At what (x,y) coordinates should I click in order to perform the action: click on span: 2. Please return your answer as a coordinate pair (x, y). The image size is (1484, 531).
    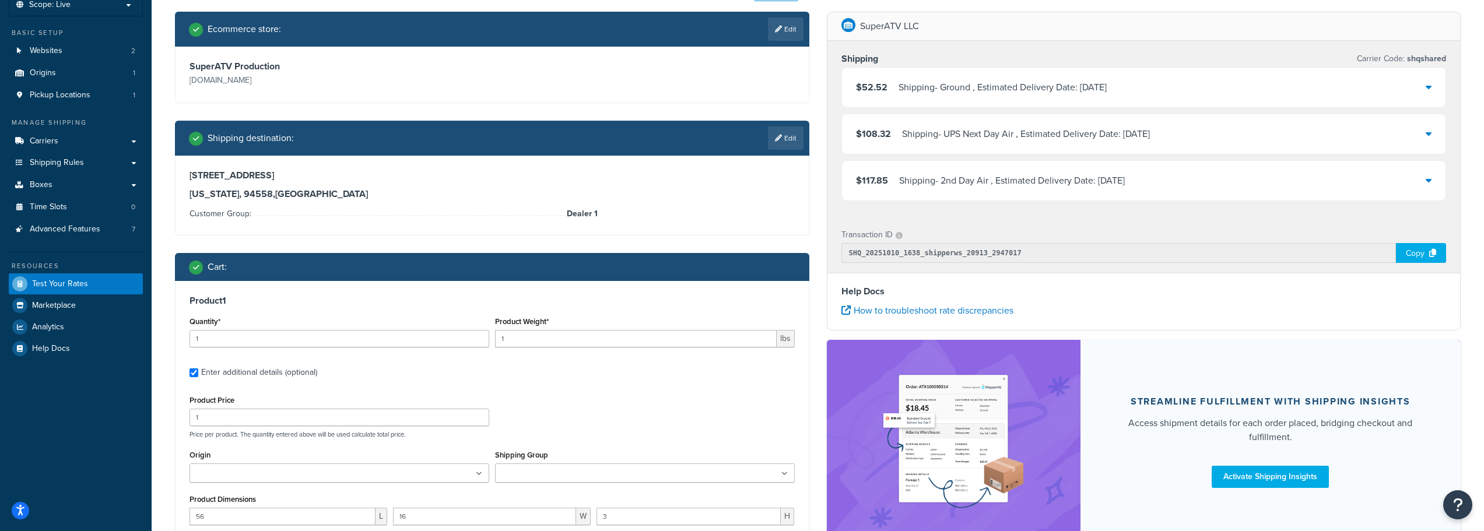
    Looking at the image, I should click on (133, 51).